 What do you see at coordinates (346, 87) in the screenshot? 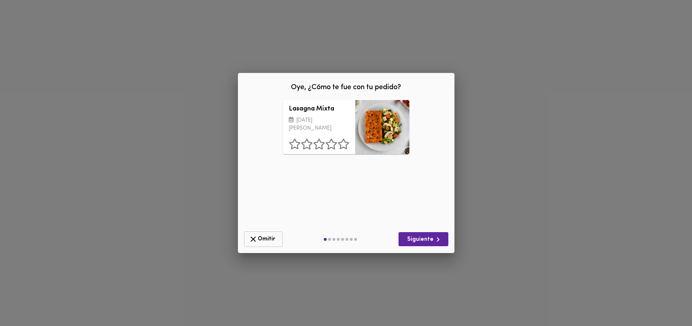
I see `span: Oye, ¿Cómo te fue con tu pedido?` at bounding box center [346, 87].